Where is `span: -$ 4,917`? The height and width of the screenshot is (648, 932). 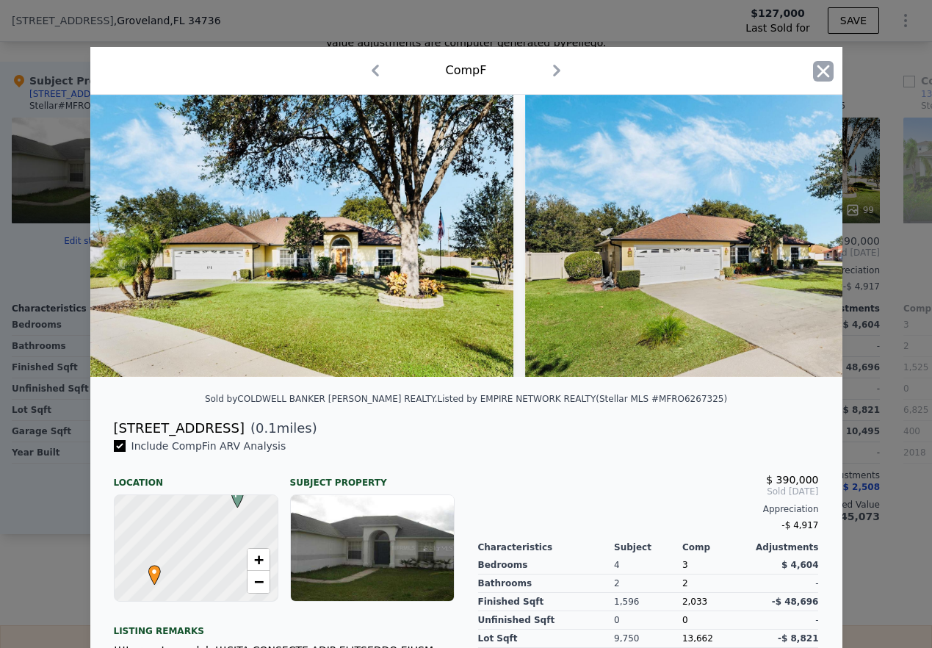 span: -$ 4,917 is located at coordinates (800, 525).